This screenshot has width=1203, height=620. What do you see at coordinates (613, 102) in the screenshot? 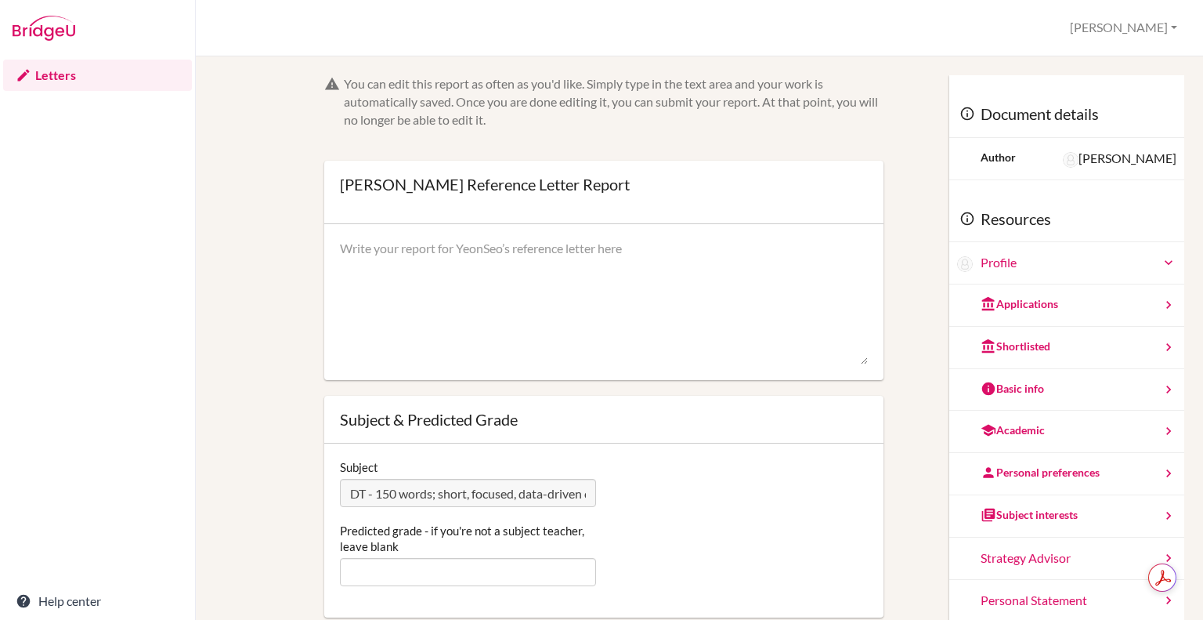
I see `div: You can edit this report as often as you'd like. Simply type in the text area and your work is au...` at bounding box center [613, 102].